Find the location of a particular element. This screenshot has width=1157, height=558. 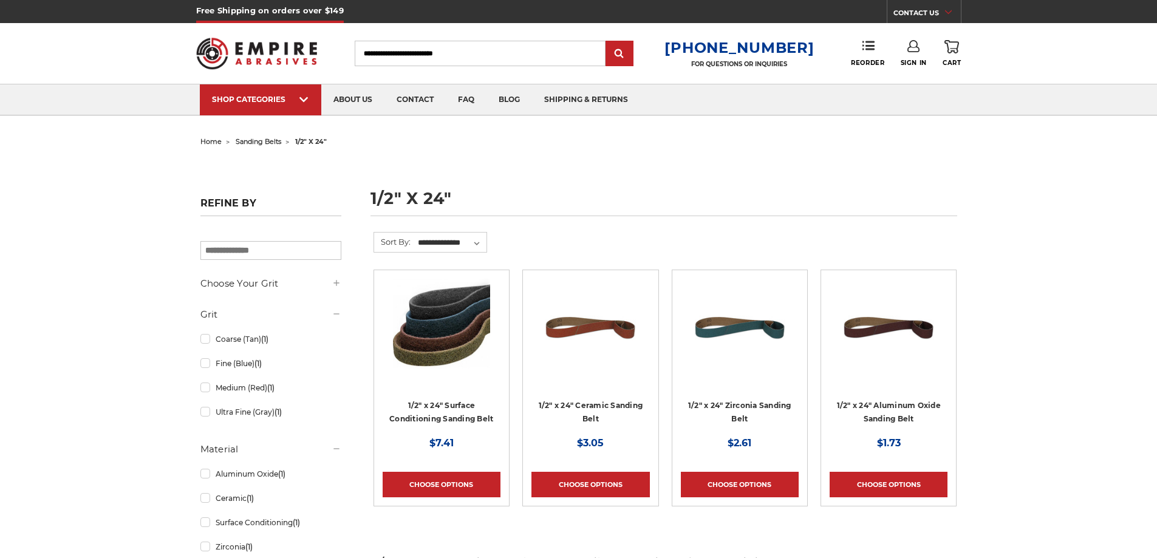

a: Coarse (Tan) is located at coordinates (271, 339).